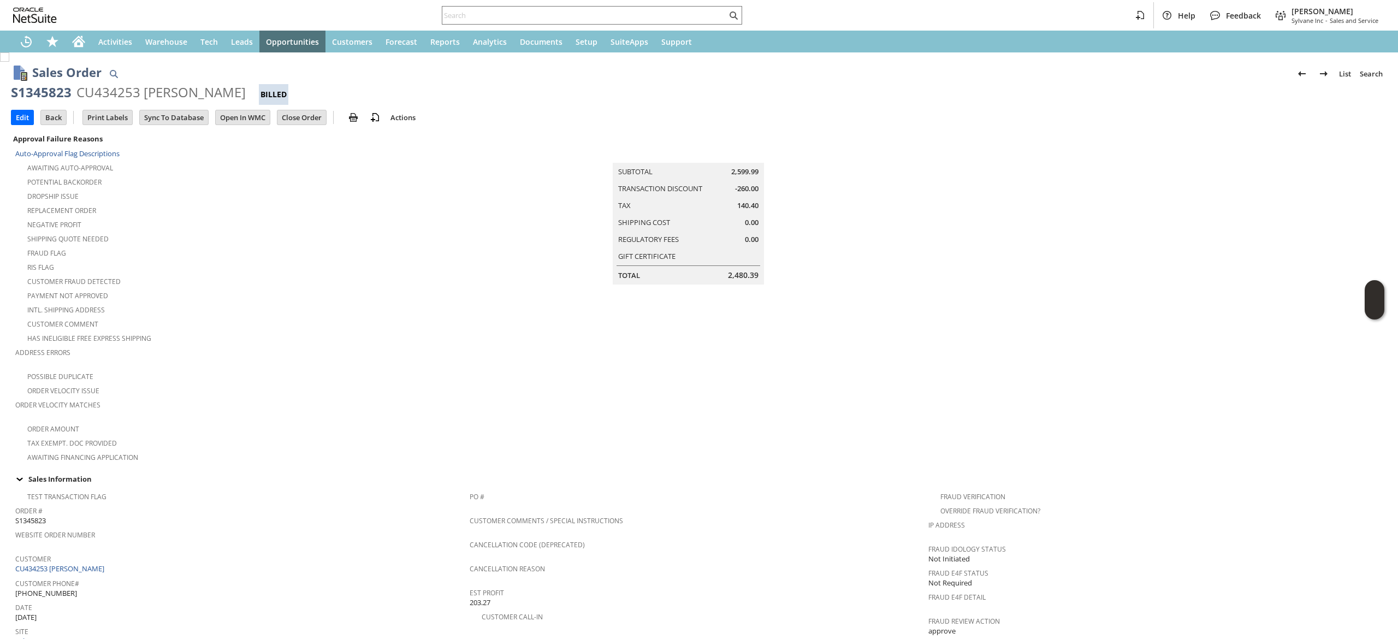  I want to click on img: Previous, so click(1302, 74).